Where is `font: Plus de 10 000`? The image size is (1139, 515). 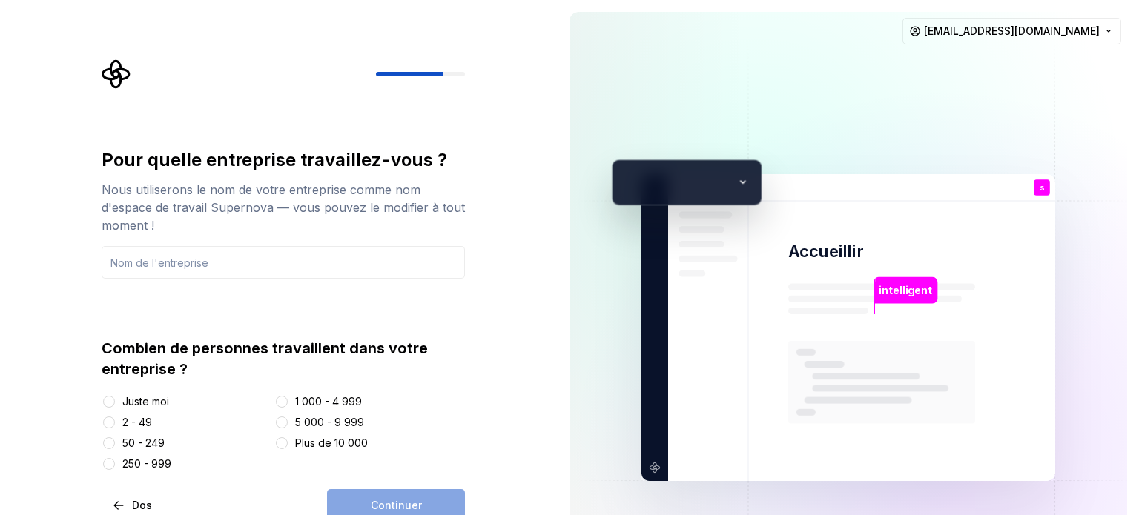 font: Plus de 10 000 is located at coordinates (332, 443).